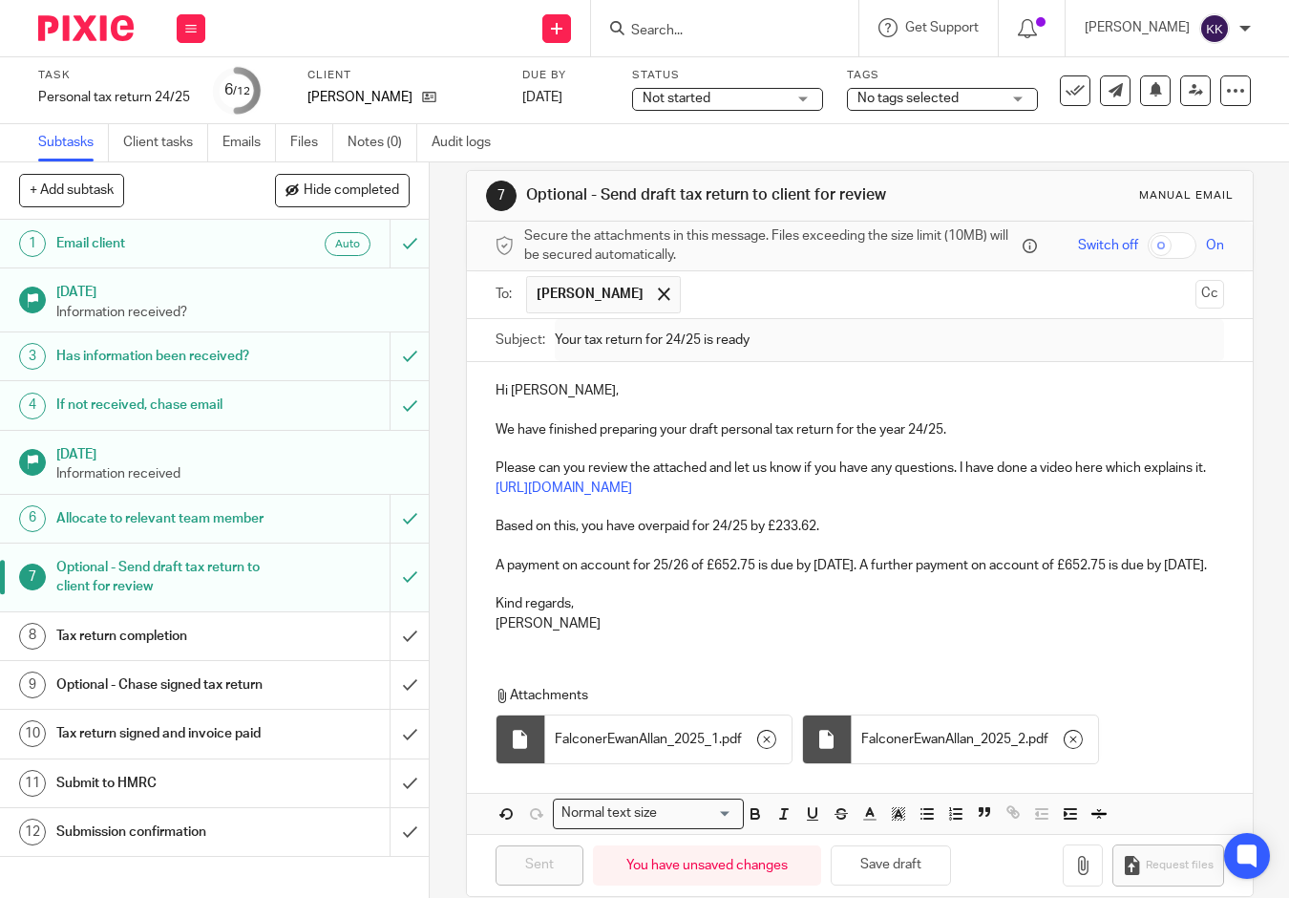 This screenshot has height=898, width=1289. Describe the element at coordinates (908, 98) in the screenshot. I see `span: No tags selected` at that location.